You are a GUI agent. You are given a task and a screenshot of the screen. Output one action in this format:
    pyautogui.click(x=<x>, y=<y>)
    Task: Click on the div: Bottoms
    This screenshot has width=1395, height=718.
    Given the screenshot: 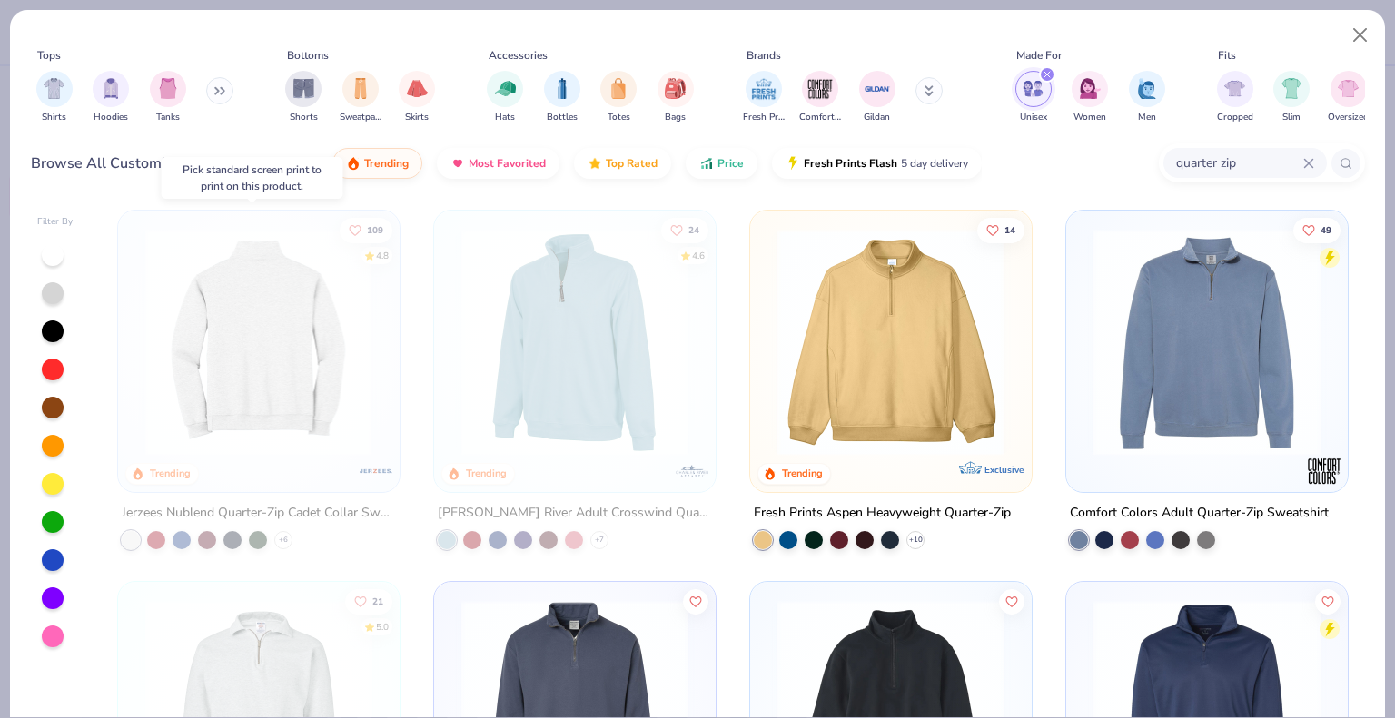 What is the action you would take?
    pyautogui.click(x=308, y=55)
    